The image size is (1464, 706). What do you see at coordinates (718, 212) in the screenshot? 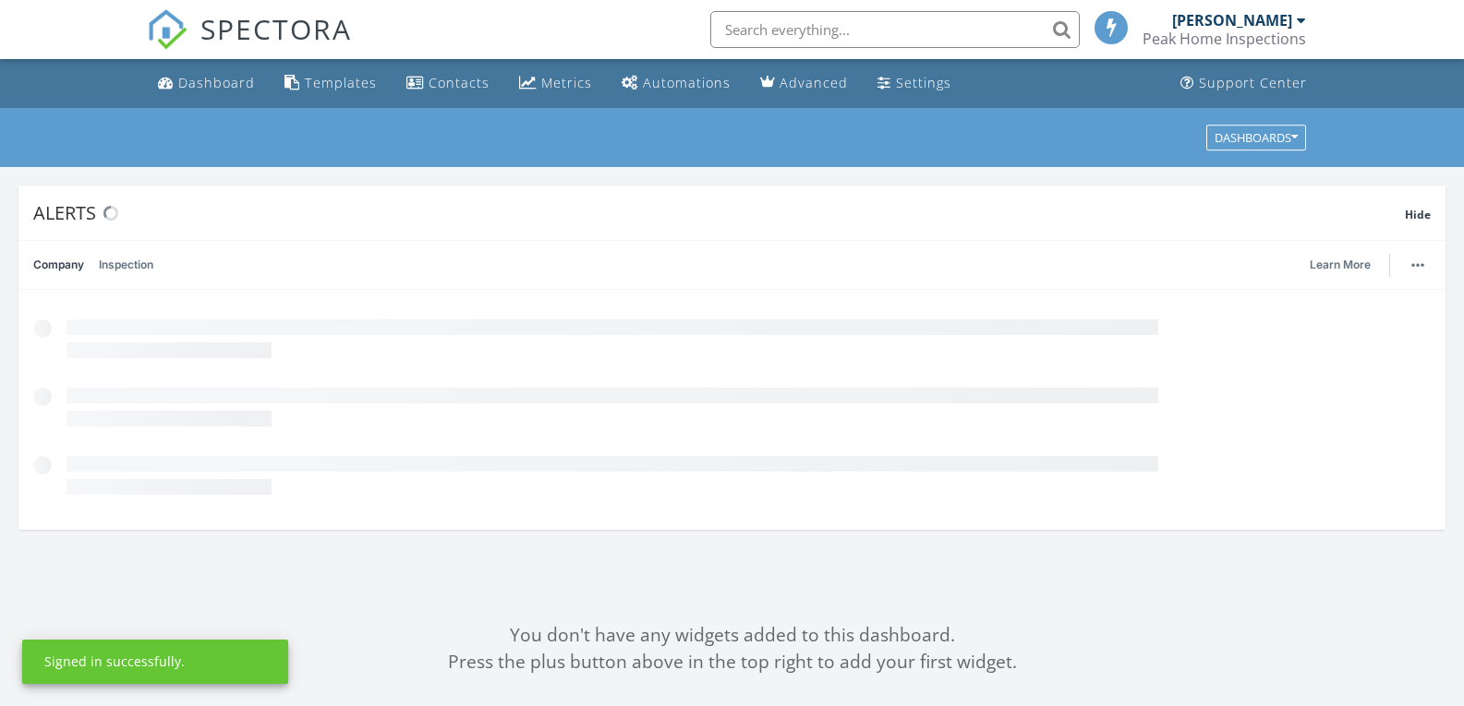
I see `div: Alerts` at bounding box center [718, 212].